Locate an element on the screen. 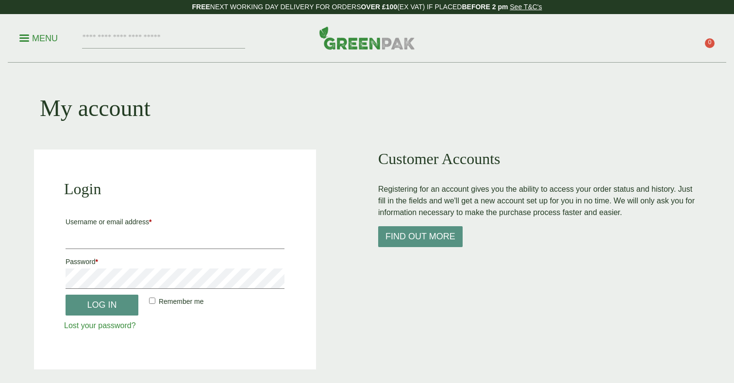 This screenshot has width=734, height=383. label: Password is located at coordinates (175, 262).